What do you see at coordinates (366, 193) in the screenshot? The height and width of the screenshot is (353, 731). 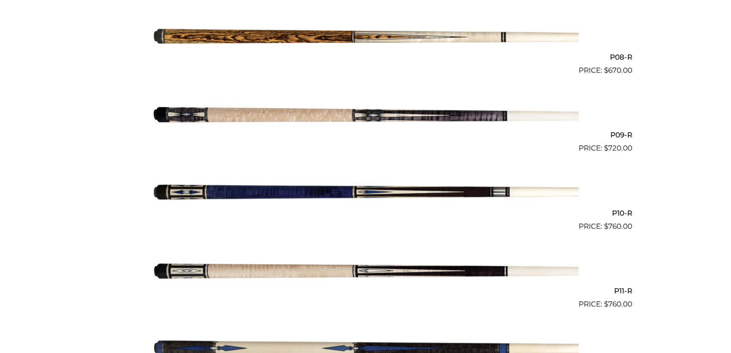 I see `img: P10-R` at bounding box center [366, 193].